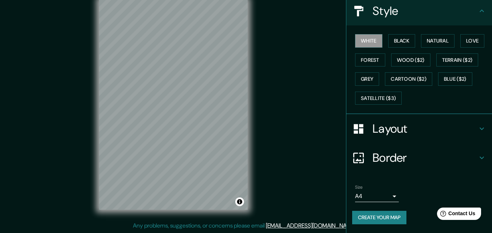 The height and width of the screenshot is (233, 492). What do you see at coordinates (425, 158) in the screenshot?
I see `h4: Border` at bounding box center [425, 158].